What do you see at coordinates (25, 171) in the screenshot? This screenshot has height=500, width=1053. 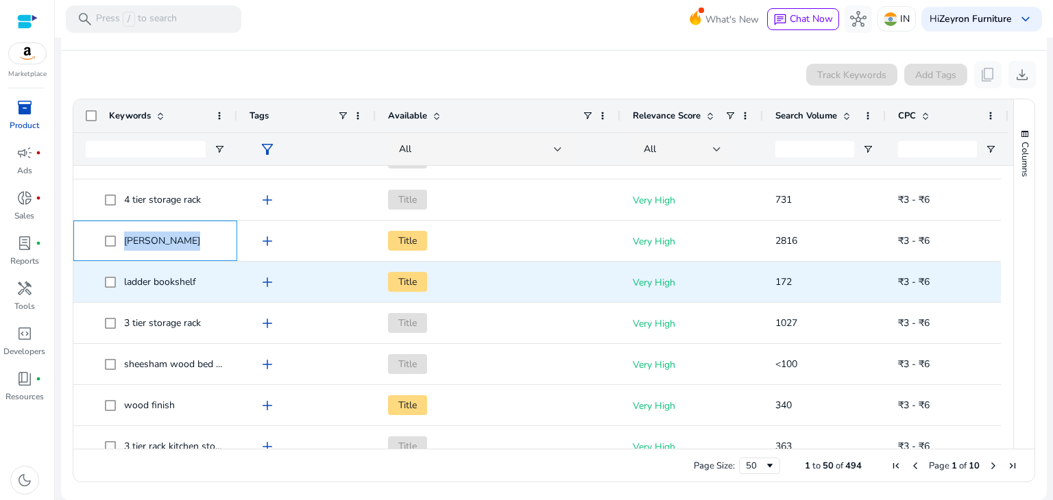 I see `p: Ads` at bounding box center [25, 171].